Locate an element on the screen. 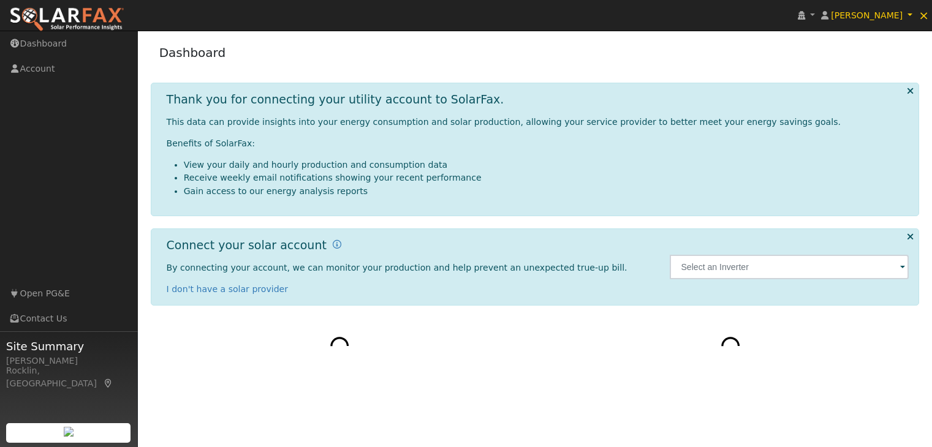  img: SolarFax is located at coordinates (67, 20).